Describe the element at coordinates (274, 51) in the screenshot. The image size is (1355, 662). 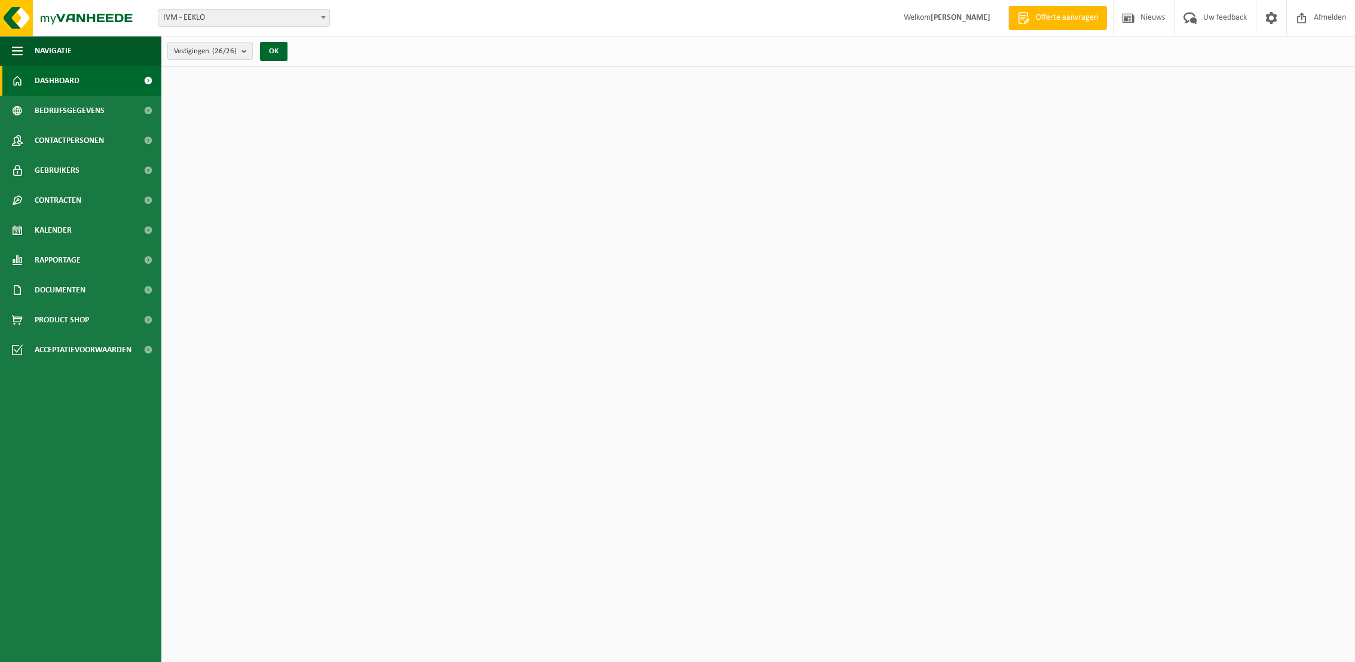
I see `button: OK` at that location.